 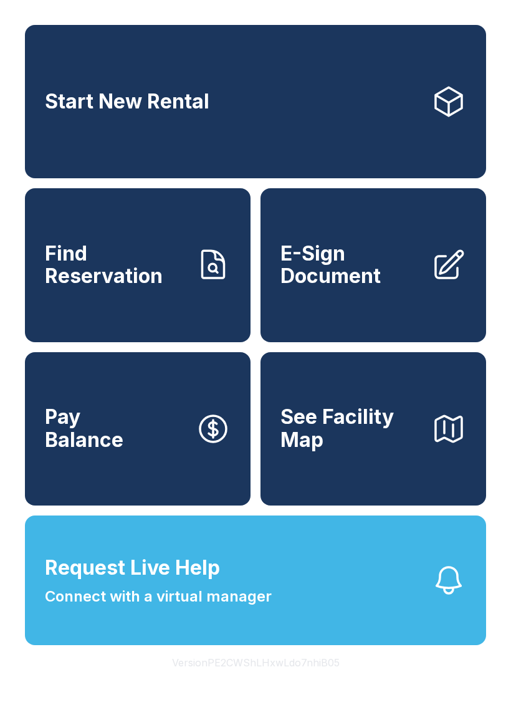 I want to click on span: Request Live Help, so click(x=132, y=568).